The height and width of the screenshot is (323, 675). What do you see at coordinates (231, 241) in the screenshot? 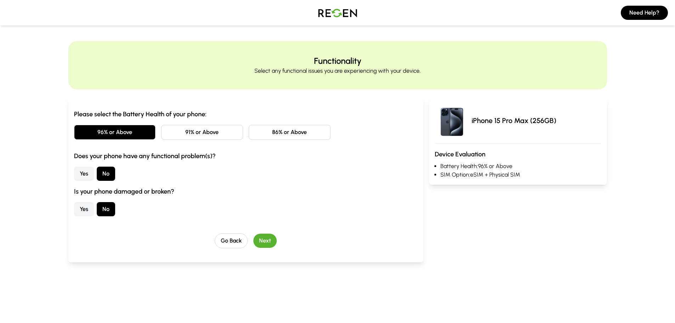
I see `button: Go Back` at bounding box center [231, 241].